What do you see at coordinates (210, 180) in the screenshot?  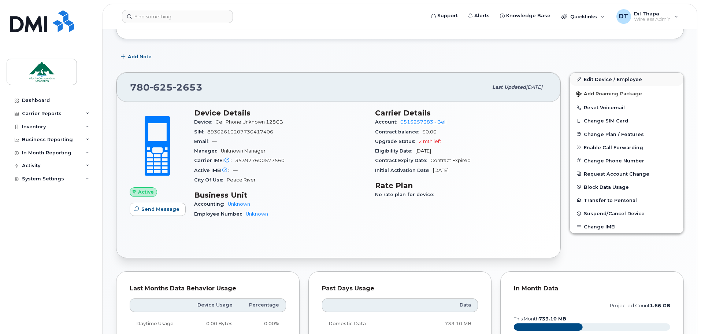 I see `span: City Of Use` at bounding box center [210, 180].